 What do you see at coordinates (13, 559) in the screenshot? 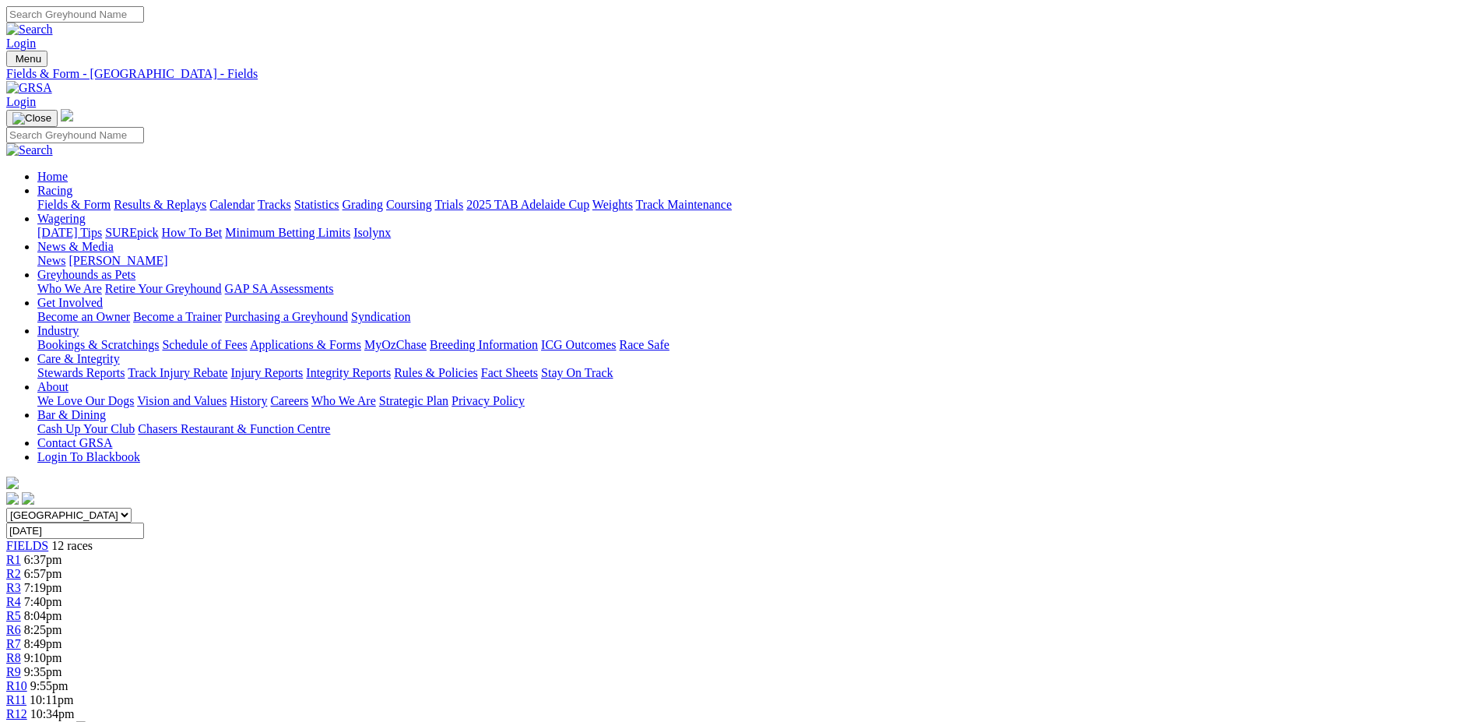
I see `span: R1` at bounding box center [13, 559].